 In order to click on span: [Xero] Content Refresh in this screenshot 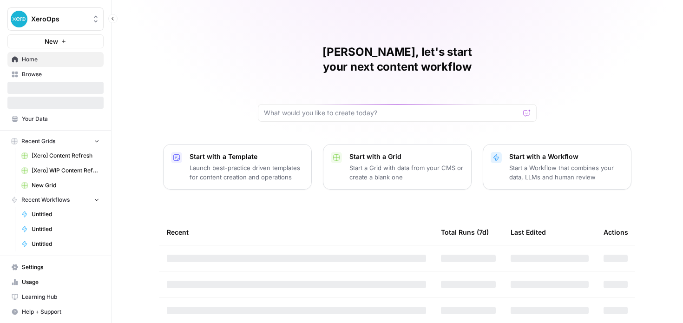, I will do `click(66, 156)`.